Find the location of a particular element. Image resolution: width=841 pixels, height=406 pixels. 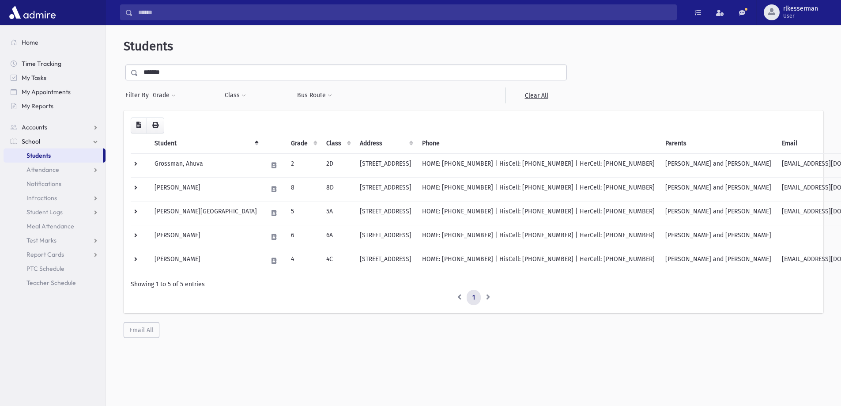

button: Bus Route is located at coordinates (314, 95).